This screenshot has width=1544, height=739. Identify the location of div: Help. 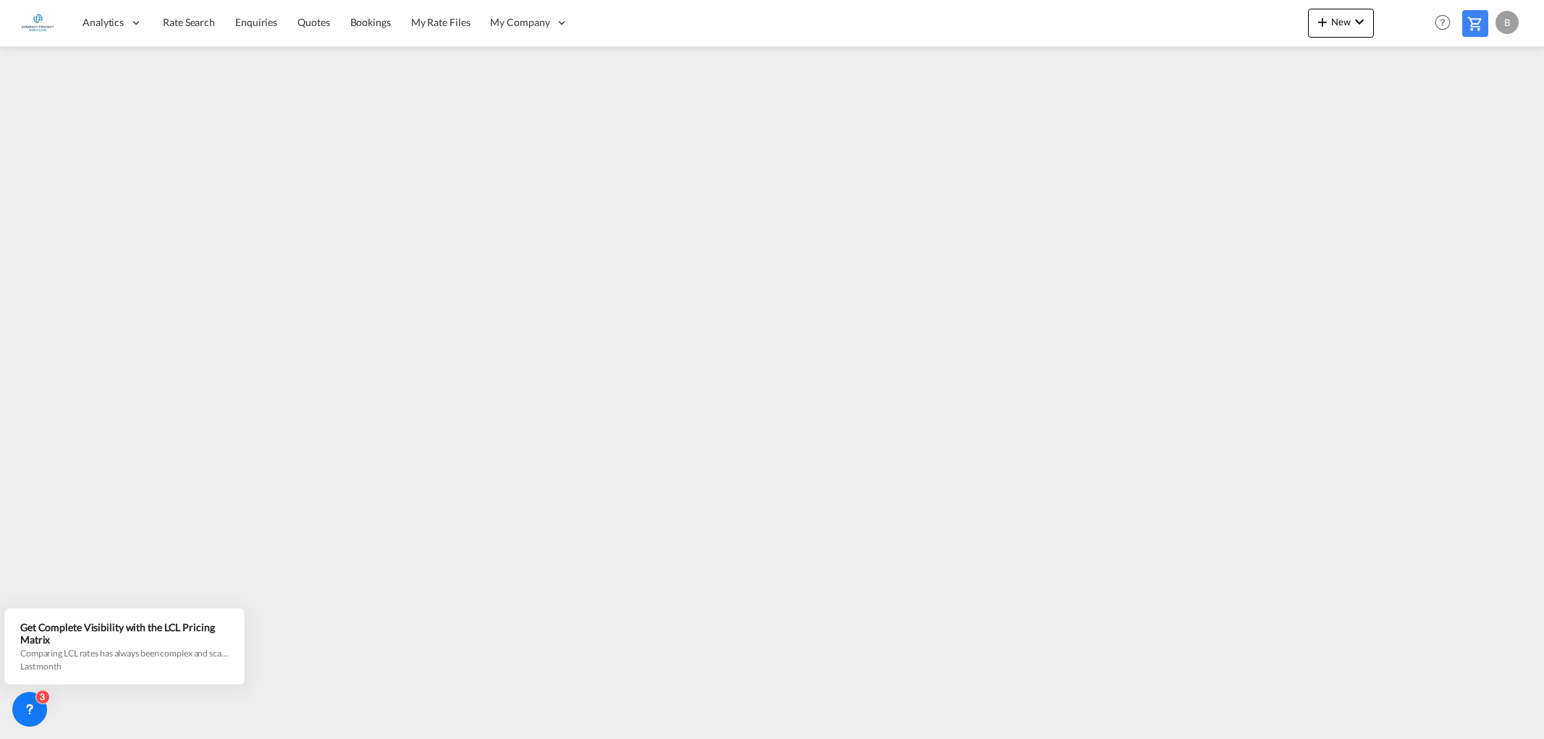
(1446, 23).